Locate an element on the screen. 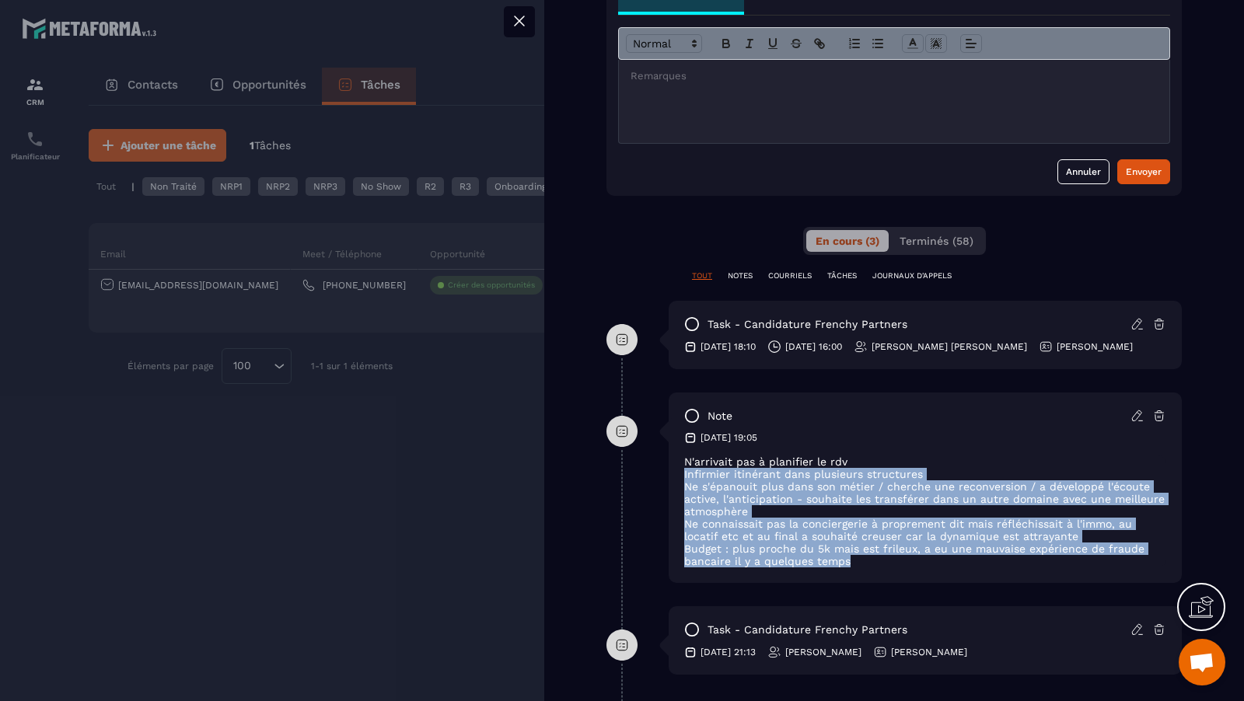 The height and width of the screenshot is (701, 1244). p: note is located at coordinates (720, 416).